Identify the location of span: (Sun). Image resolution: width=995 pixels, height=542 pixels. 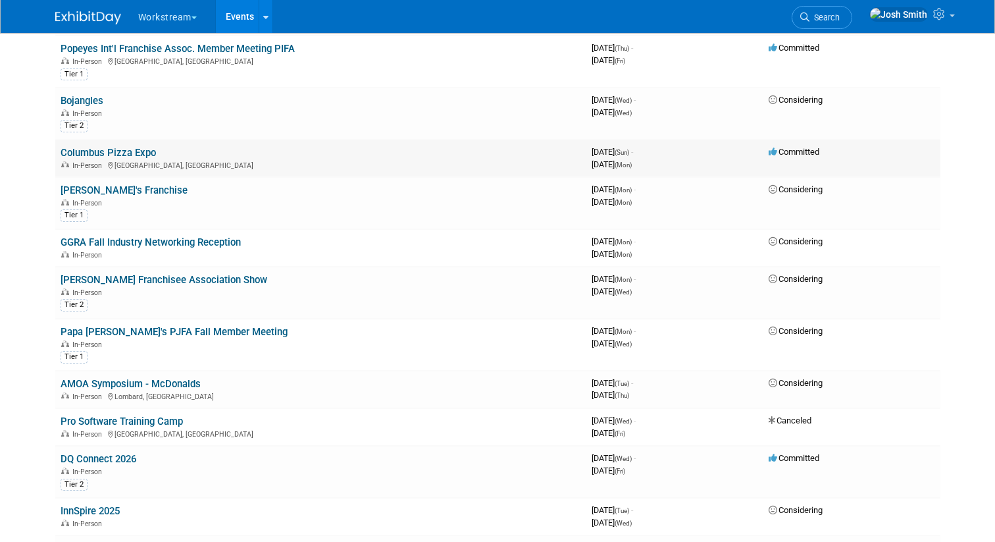
(622, 152).